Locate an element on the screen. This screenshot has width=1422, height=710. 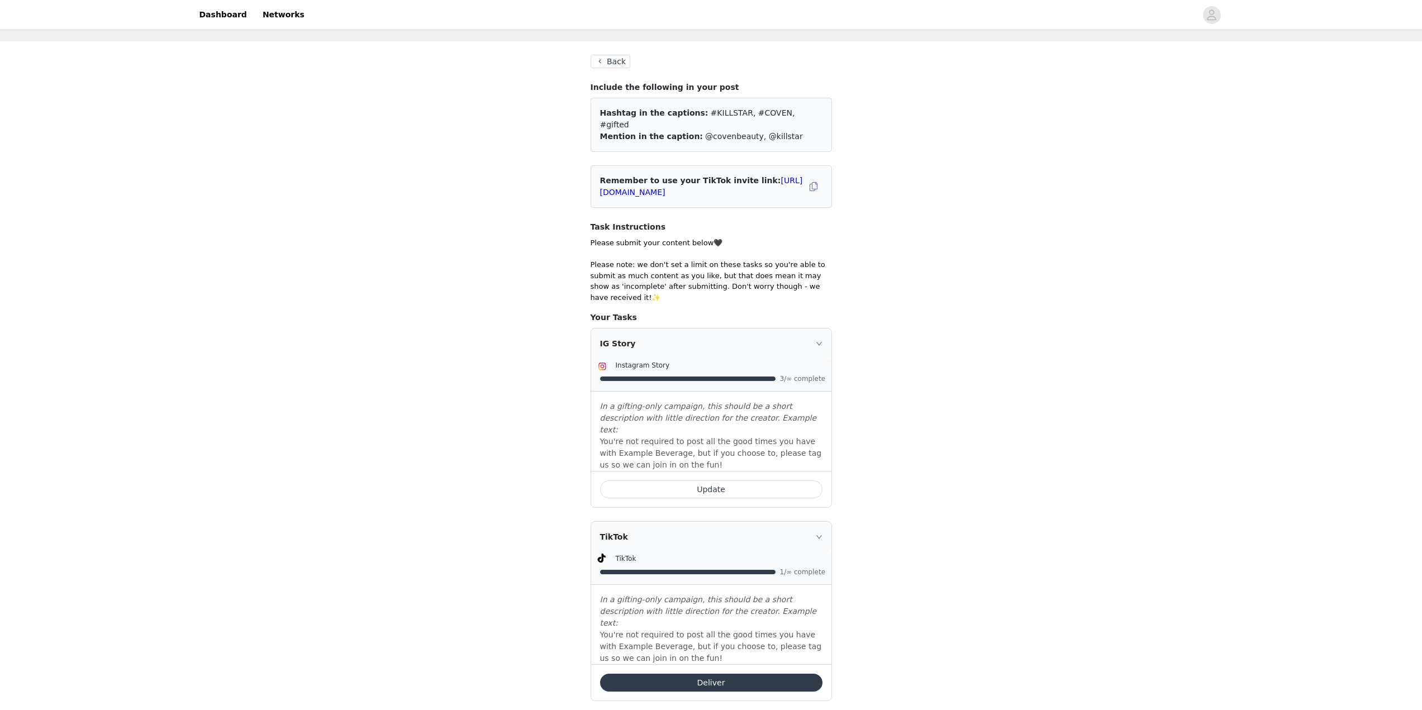
p: Please note: we don't set a limit on these tasks so you're able to submit as much content as you ... is located at coordinates (711, 281).